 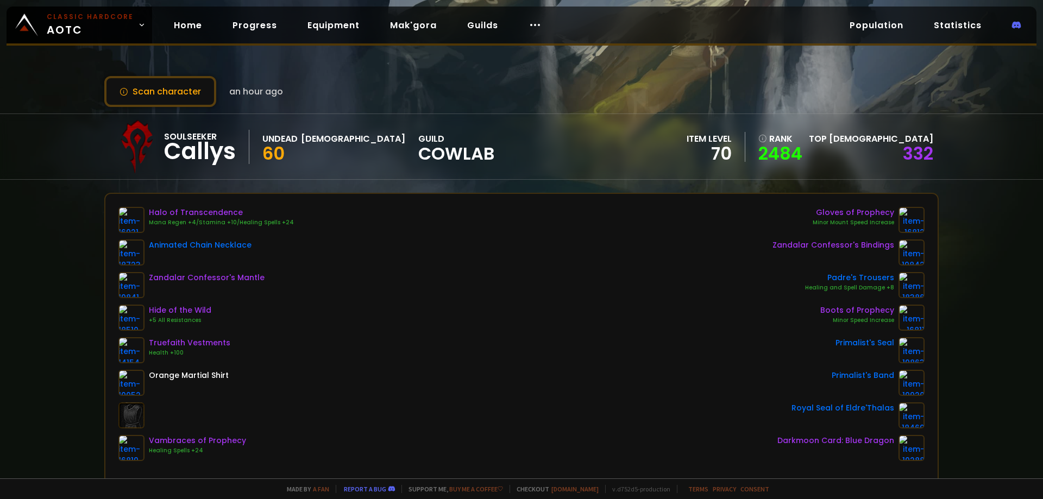 What do you see at coordinates (221, 212) in the screenshot?
I see `div: Halo of Transcendence` at bounding box center [221, 212].